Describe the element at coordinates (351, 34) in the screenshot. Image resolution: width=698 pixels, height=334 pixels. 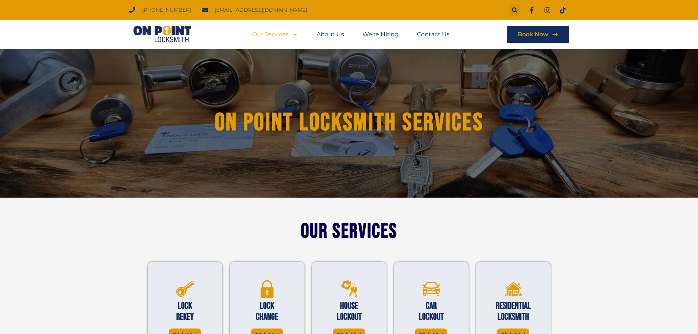
I see `nav: Menu` at that location.